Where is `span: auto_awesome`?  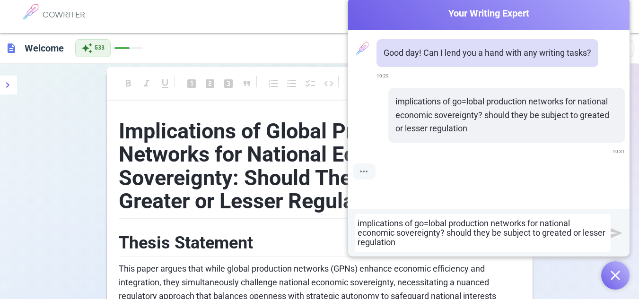 span: auto_awesome is located at coordinates (87, 48).